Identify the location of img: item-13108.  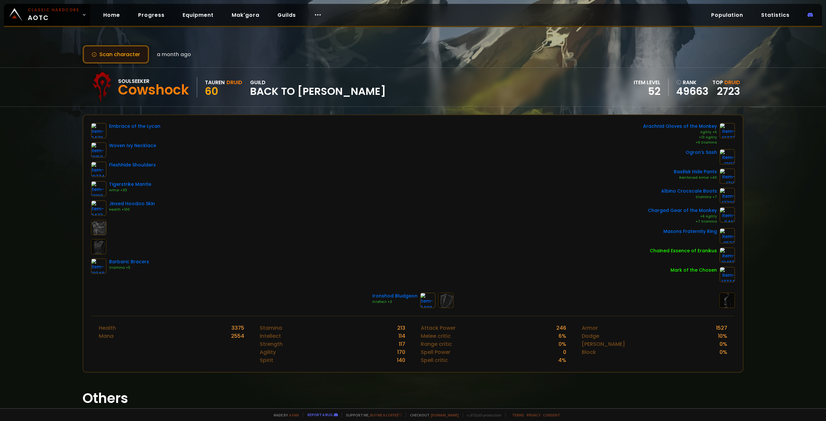
(99, 189).